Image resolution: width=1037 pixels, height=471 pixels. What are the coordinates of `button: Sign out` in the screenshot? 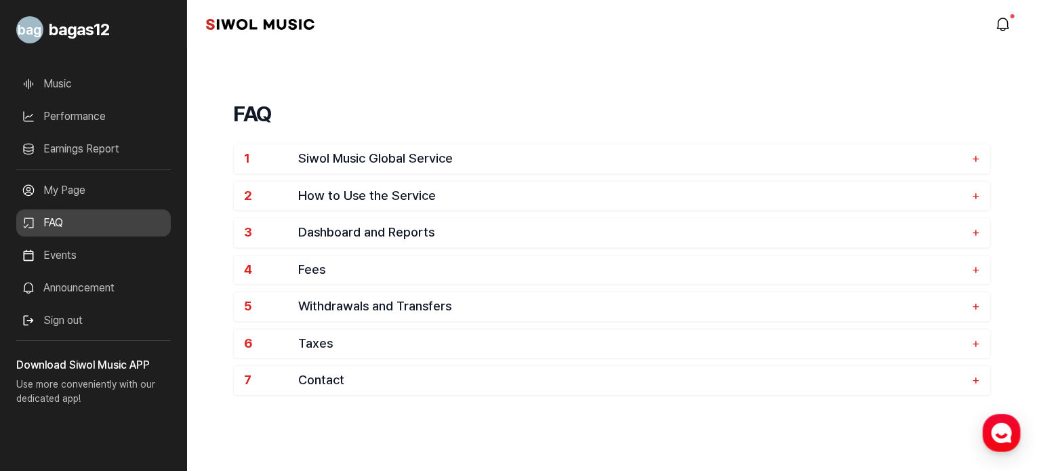 It's located at (52, 320).